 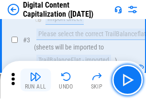 I want to click on button: Undo, so click(x=66, y=80).